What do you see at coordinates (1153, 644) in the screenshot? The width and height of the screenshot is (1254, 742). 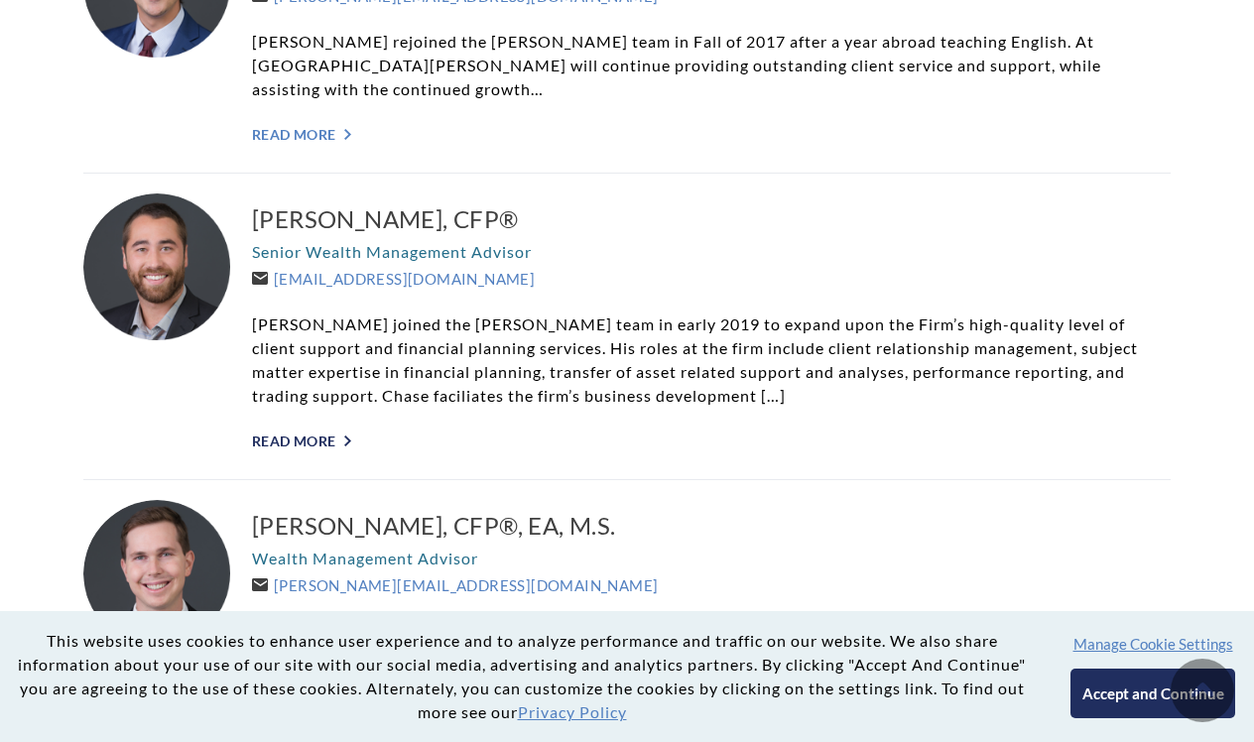 I see `button: Manage Cookie Settings` at bounding box center [1153, 644].